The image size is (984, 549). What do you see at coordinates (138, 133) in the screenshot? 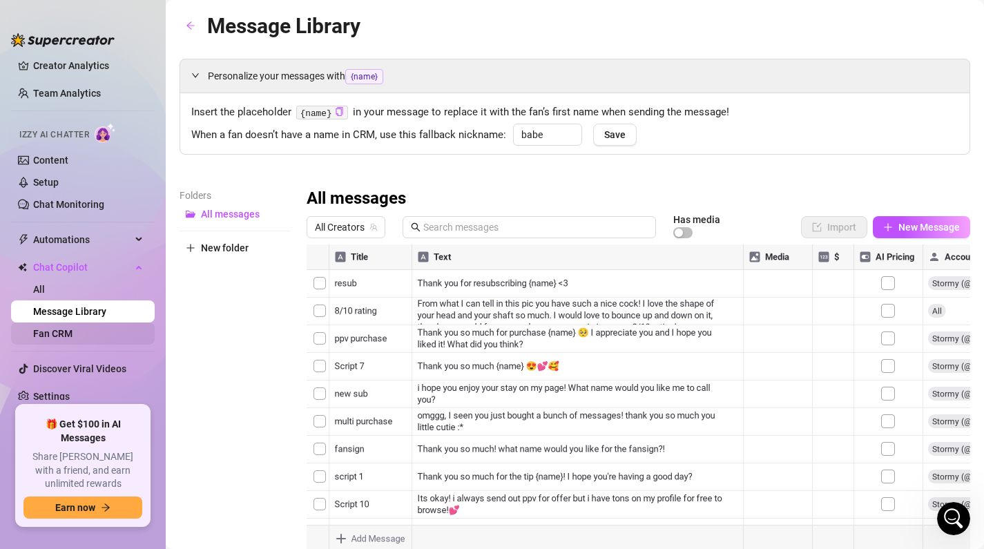
I see `p: How can we help?` at bounding box center [138, 133].